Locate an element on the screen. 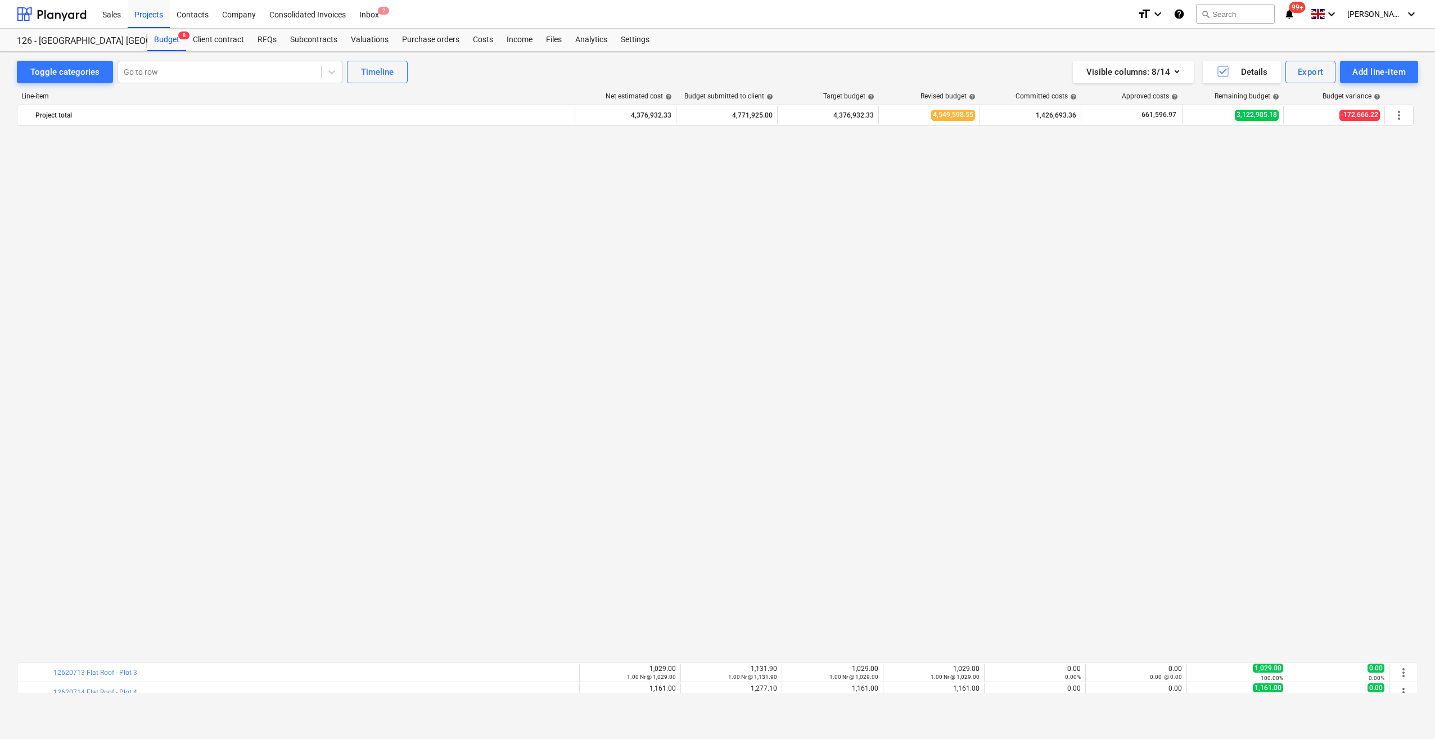 The height and width of the screenshot is (739, 1435). div: Analytics is located at coordinates (591, 40).